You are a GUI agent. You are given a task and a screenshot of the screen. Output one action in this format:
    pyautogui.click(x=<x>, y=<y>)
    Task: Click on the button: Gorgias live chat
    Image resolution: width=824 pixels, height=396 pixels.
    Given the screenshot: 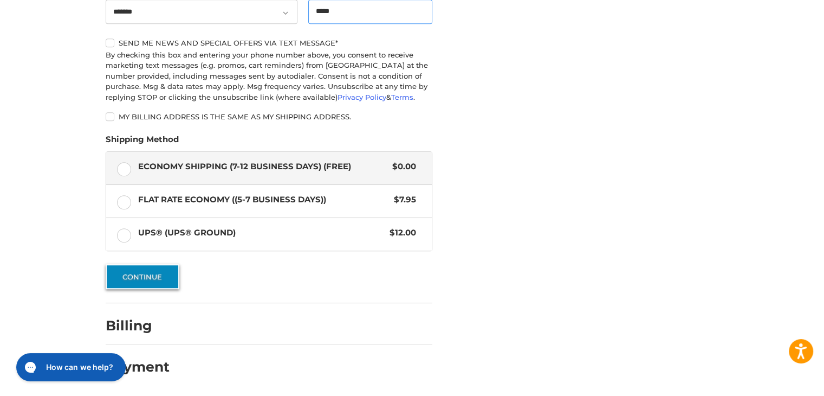 What is the action you would take?
    pyautogui.click(x=60, y=18)
    